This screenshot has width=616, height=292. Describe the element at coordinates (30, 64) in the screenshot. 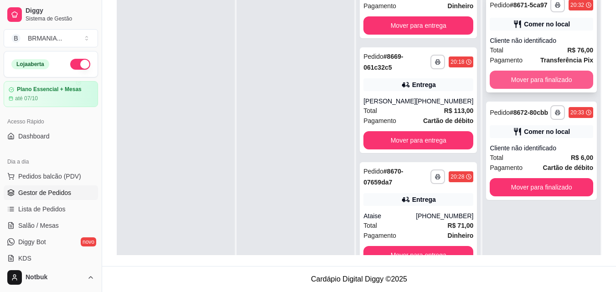

I see `div: Loja aberta` at that location.